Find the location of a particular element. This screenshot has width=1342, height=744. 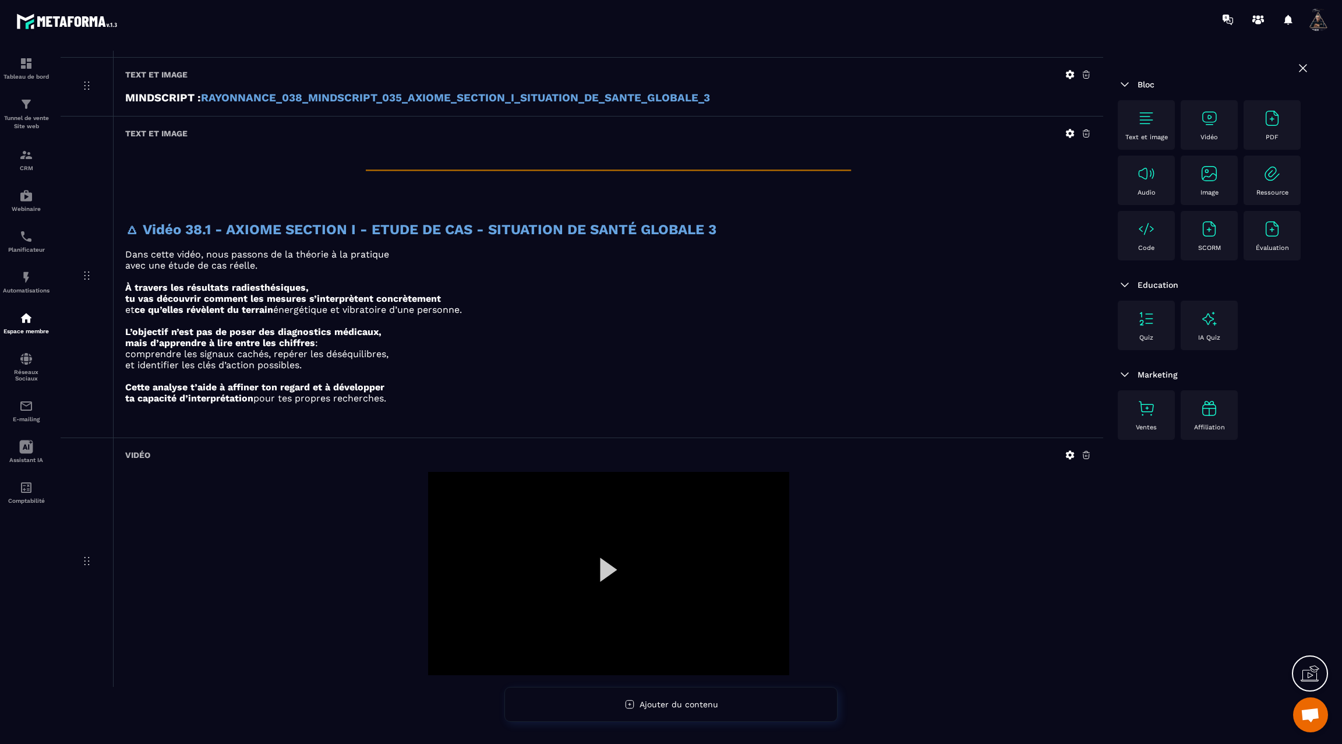

a: formationformationTunnel de vente Site web is located at coordinates (26, 114).